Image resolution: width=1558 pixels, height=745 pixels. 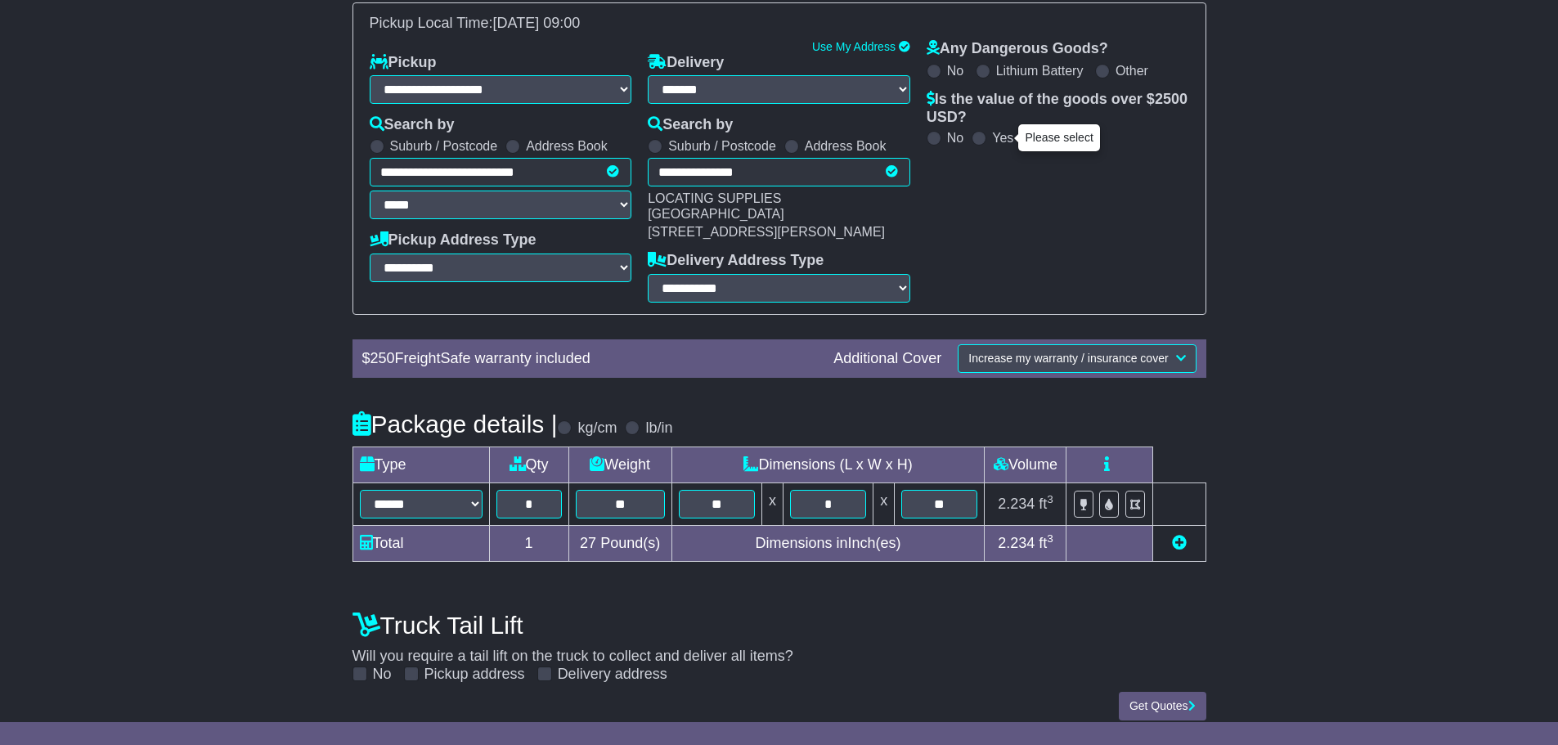 I want to click on span: 250, so click(x=383, y=358).